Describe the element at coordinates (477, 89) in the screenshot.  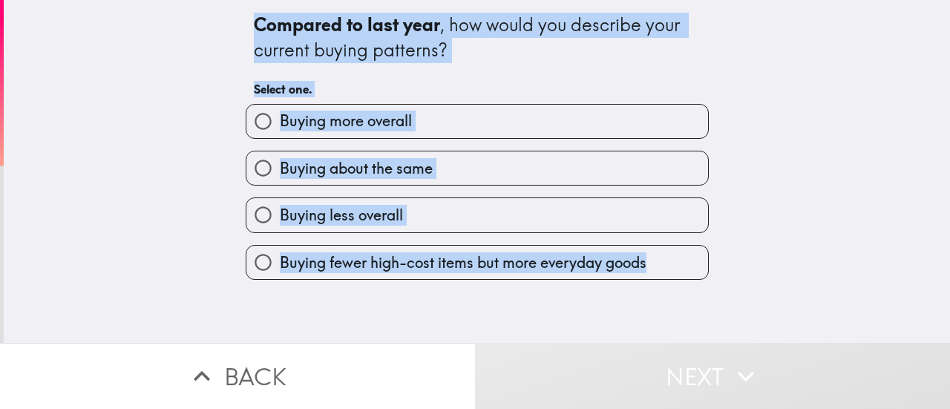
I see `h6: Select one.` at that location.